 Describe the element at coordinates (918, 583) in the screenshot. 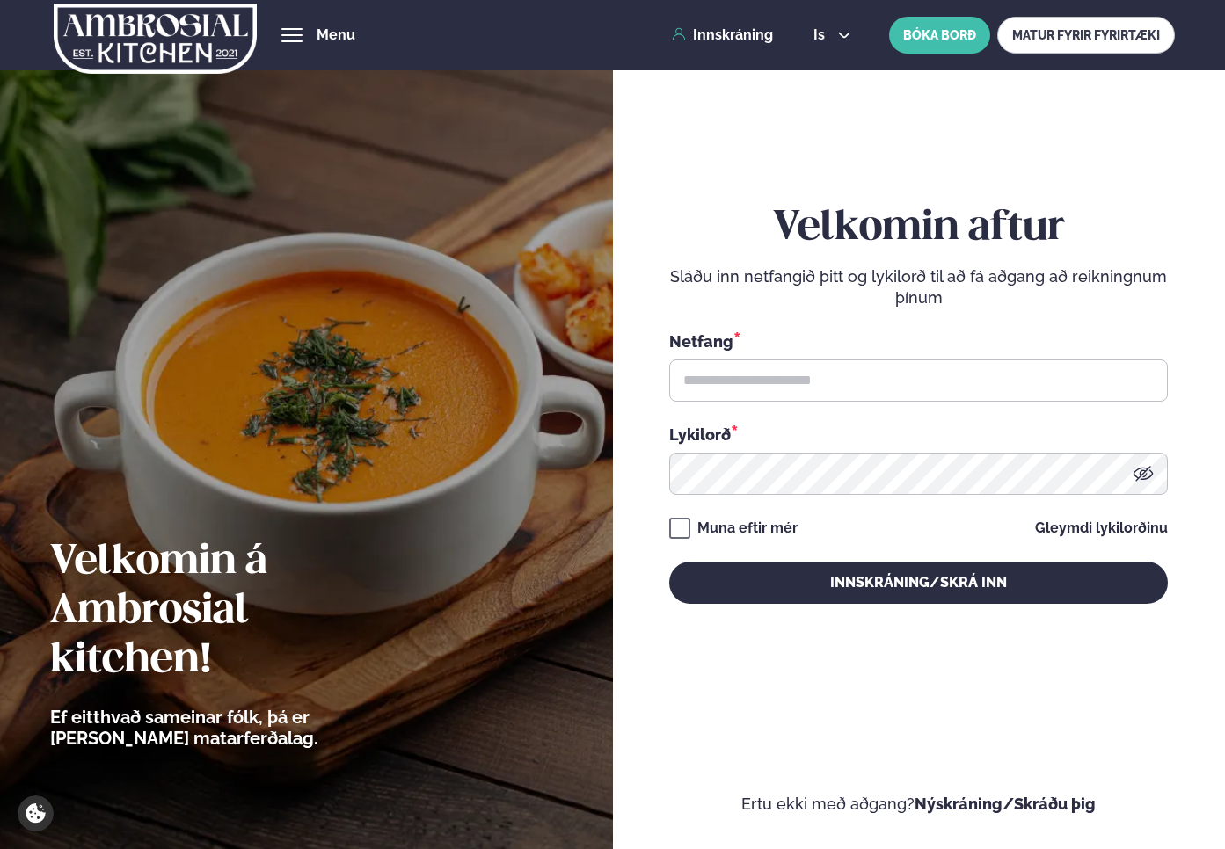

I see `button: Innskráning/Skrá inn` at that location.